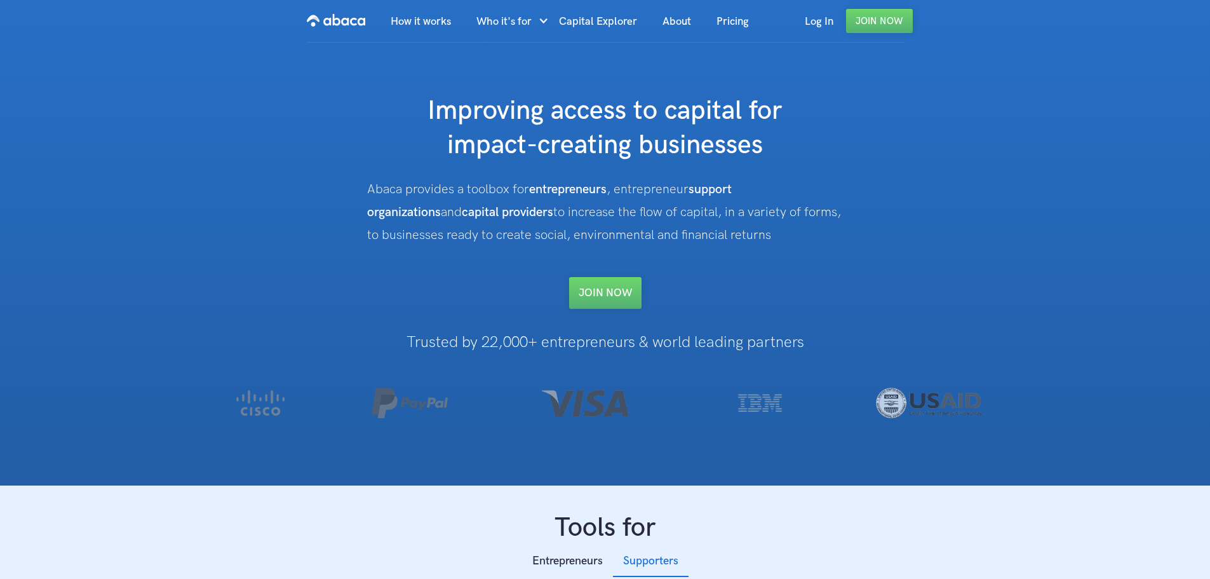  I want to click on h1: Trusted by 22,000+ entrepreneurs & world leading partners, so click(605, 342).